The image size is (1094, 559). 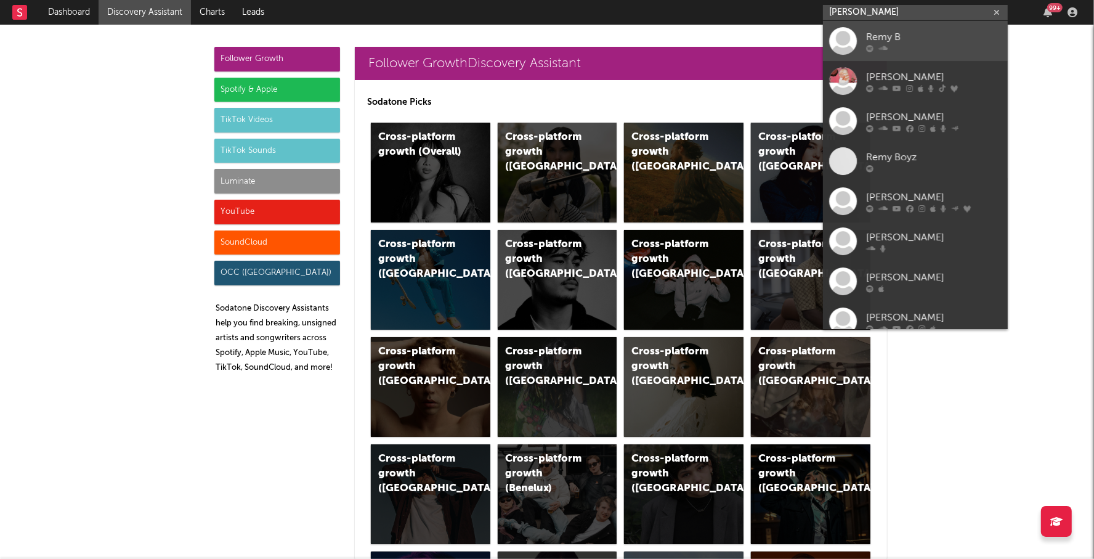 What do you see at coordinates (621, 102) in the screenshot?
I see `p: Sodatone Picks` at bounding box center [621, 102].